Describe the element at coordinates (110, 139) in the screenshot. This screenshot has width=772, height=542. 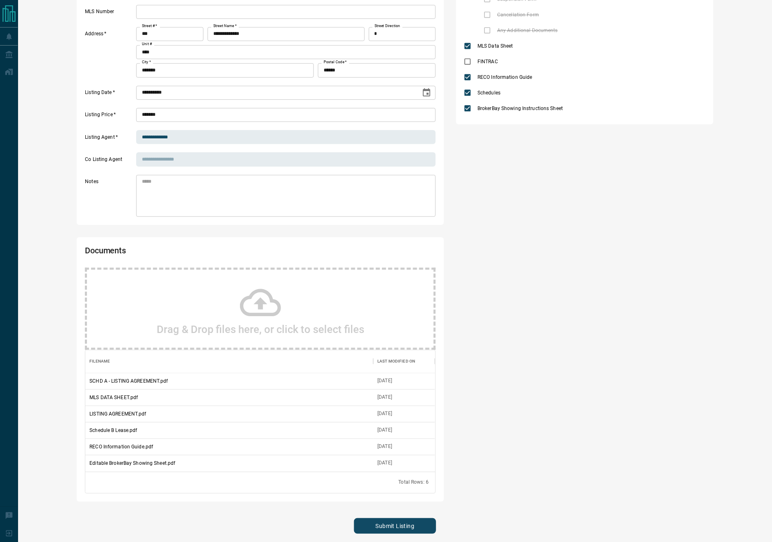
I see `label: Listing Agent` at that location.